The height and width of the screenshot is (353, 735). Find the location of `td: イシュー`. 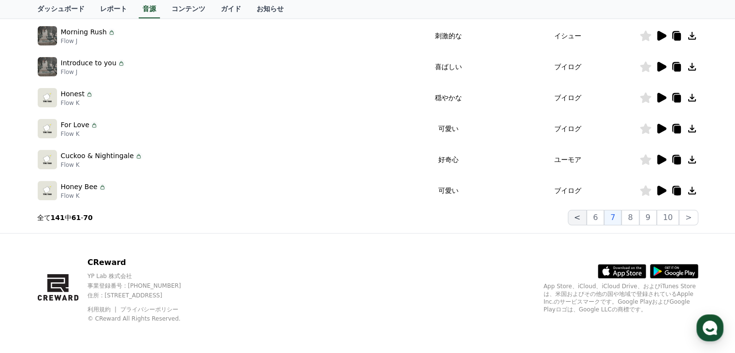

td: イシュー is located at coordinates (567, 36).